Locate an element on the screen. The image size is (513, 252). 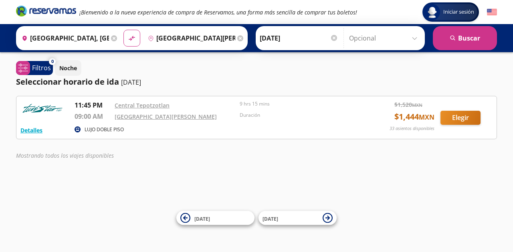
em: ¡Bienvenido a la nueva experiencia de compra de Reservamos, una forma más sencilla de comprar tus... is located at coordinates (218, 12).